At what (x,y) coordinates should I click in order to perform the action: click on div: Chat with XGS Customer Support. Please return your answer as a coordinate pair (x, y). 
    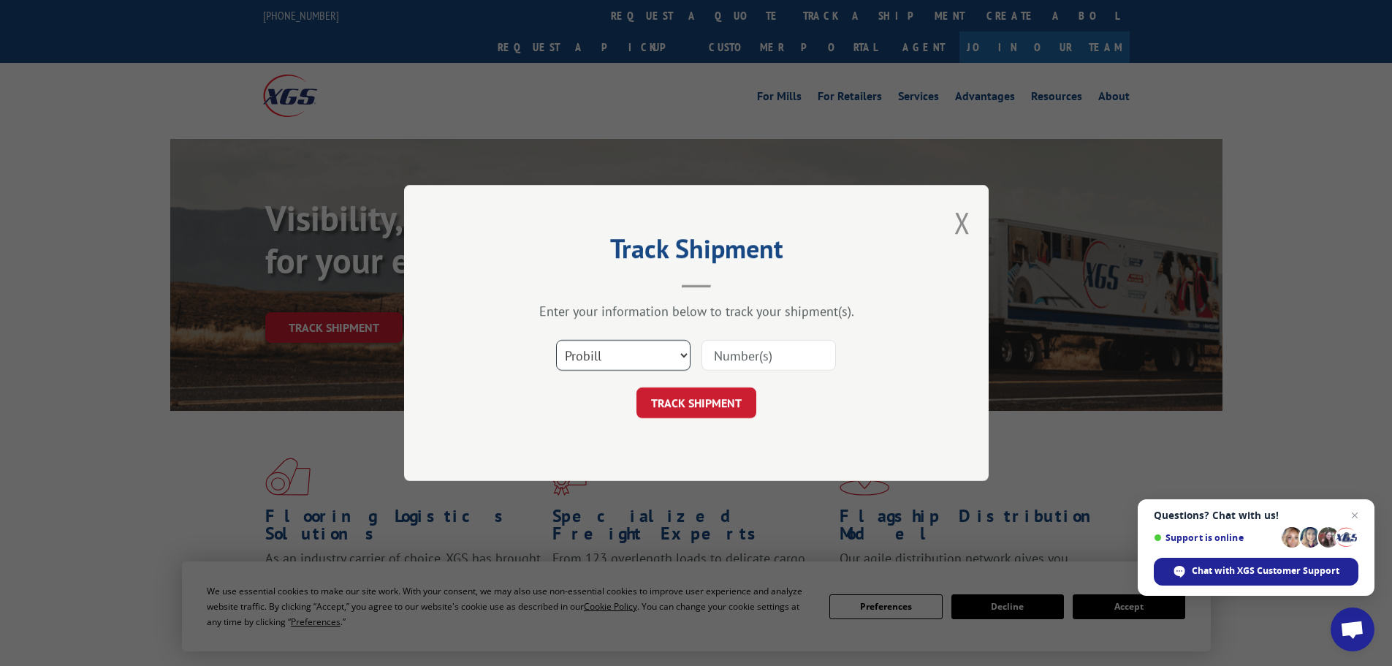
    Looking at the image, I should click on (1256, 571).